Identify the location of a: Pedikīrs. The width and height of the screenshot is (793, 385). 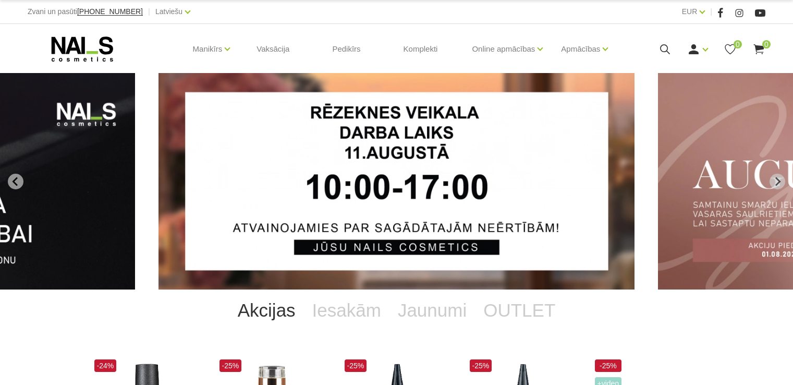
(346, 49).